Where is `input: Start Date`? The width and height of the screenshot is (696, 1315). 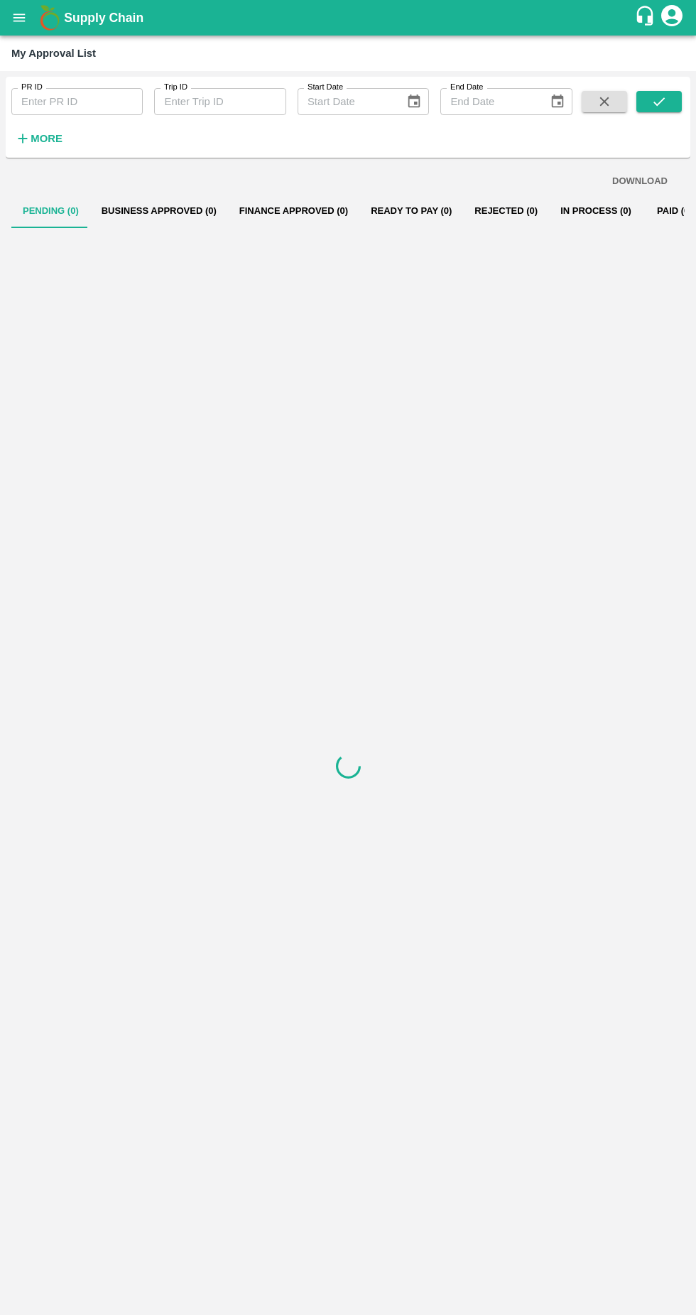 input: Start Date is located at coordinates (346, 102).